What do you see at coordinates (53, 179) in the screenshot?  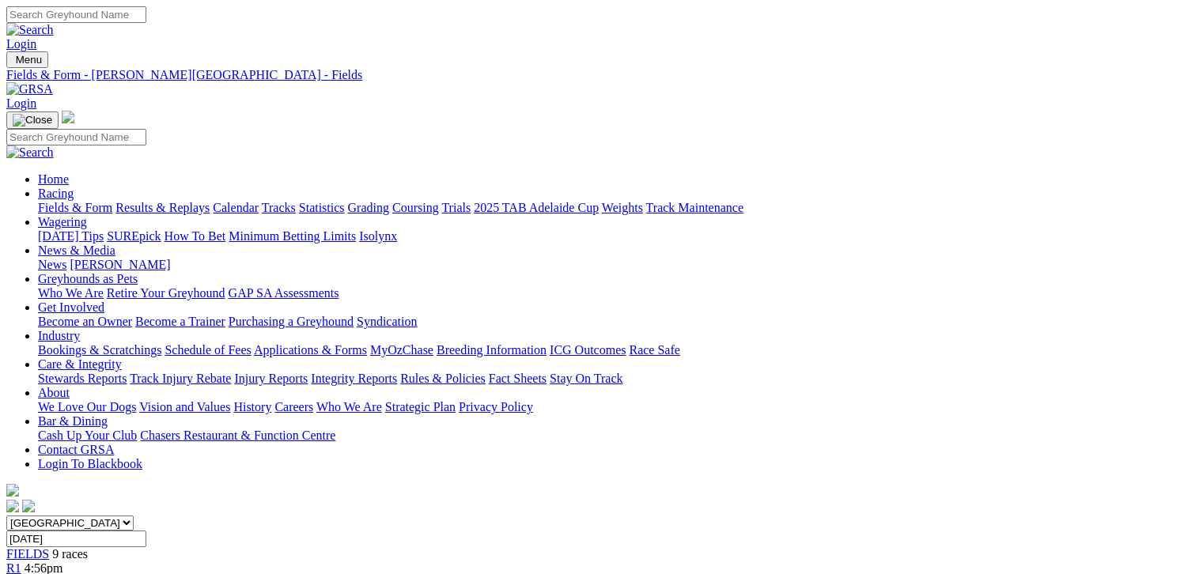 I see `a: Home` at bounding box center [53, 179].